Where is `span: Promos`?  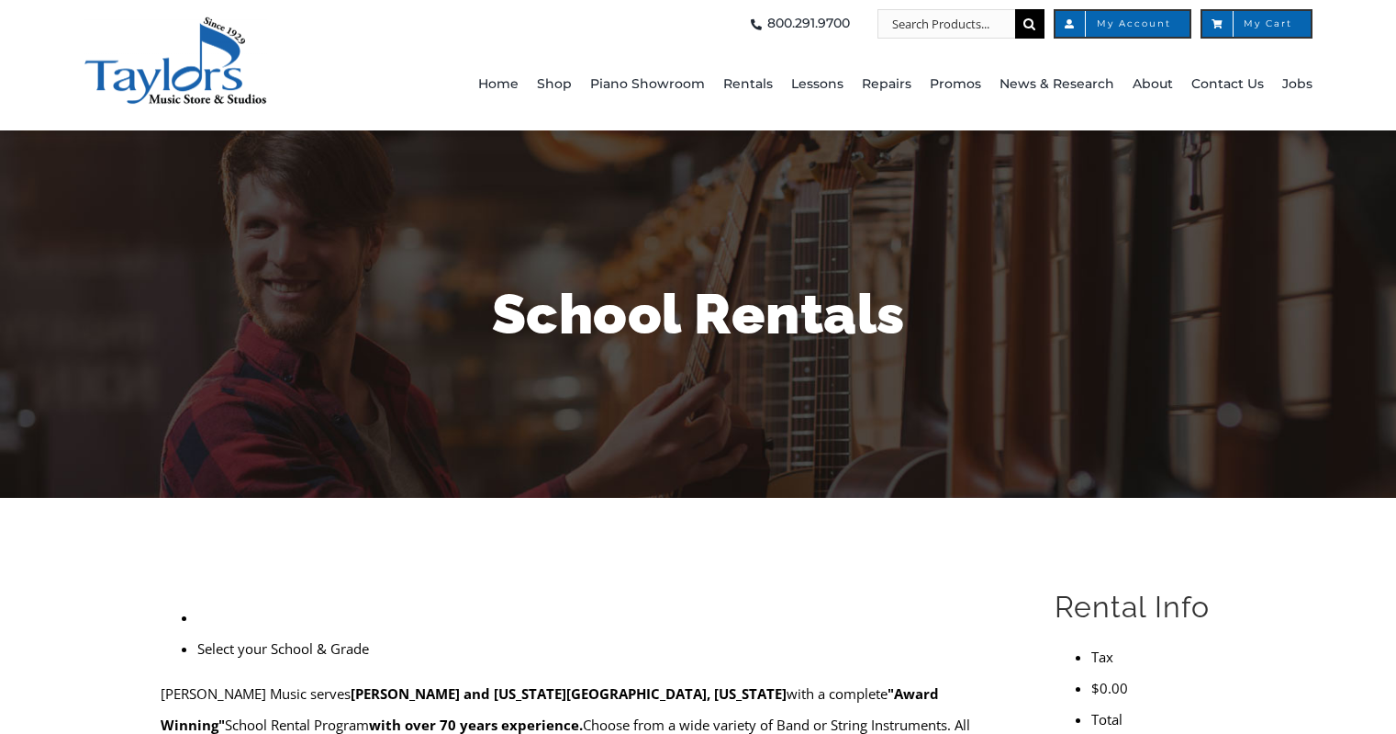
span: Promos is located at coordinates (956, 84).